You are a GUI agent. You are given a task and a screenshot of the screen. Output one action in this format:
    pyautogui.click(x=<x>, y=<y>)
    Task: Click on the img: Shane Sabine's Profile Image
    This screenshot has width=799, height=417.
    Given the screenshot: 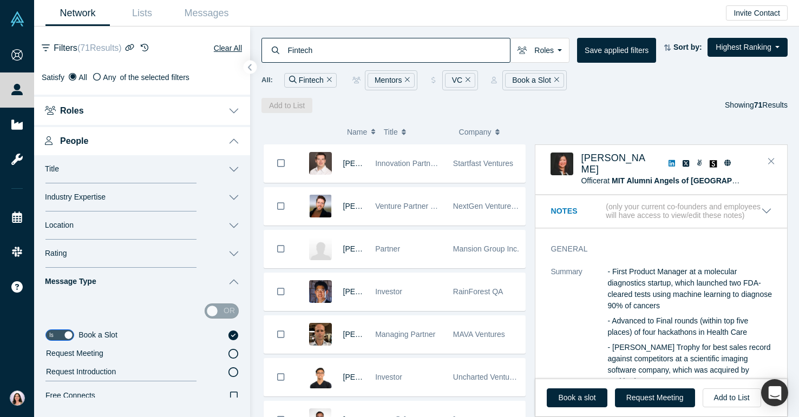 What is the action you would take?
    pyautogui.click(x=320, y=206)
    